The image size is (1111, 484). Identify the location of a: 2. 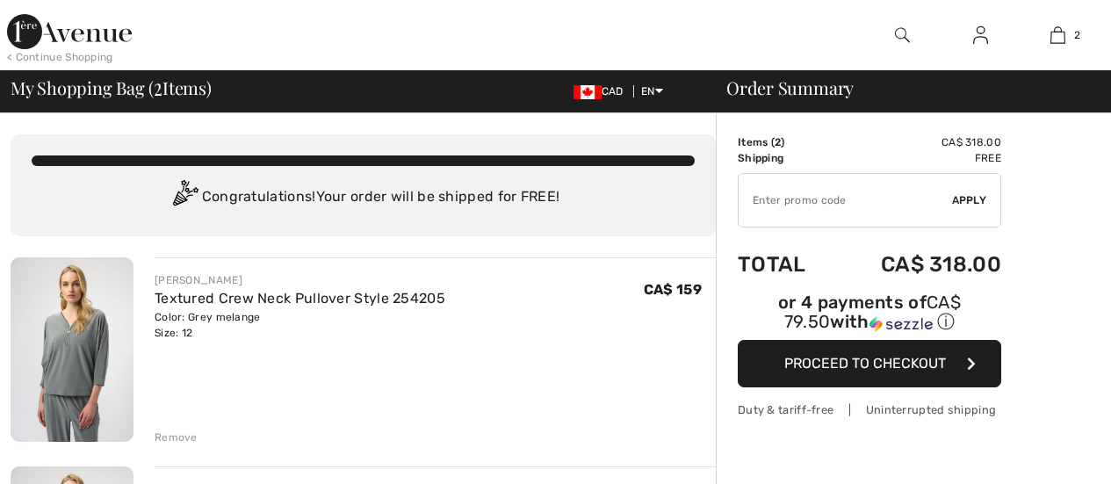
(1057, 35).